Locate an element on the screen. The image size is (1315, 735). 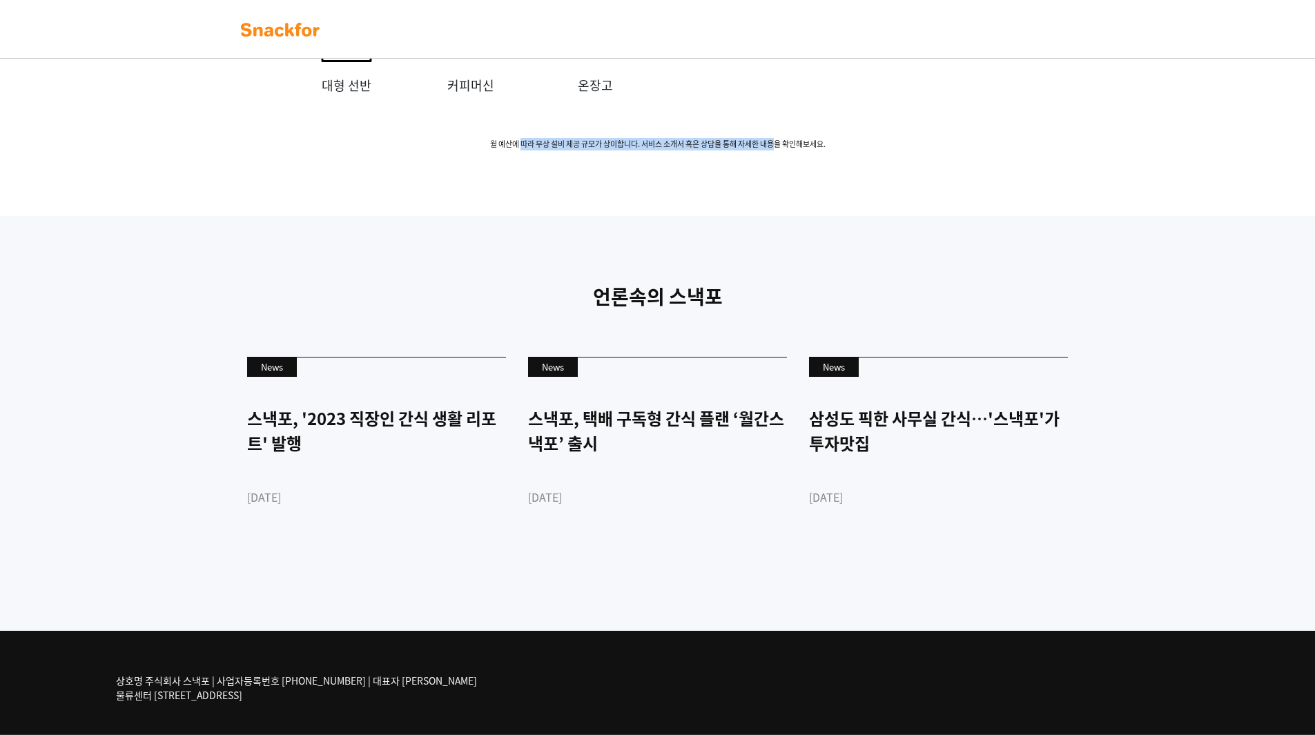
p: 커피머신 is located at coordinates (471, 85).